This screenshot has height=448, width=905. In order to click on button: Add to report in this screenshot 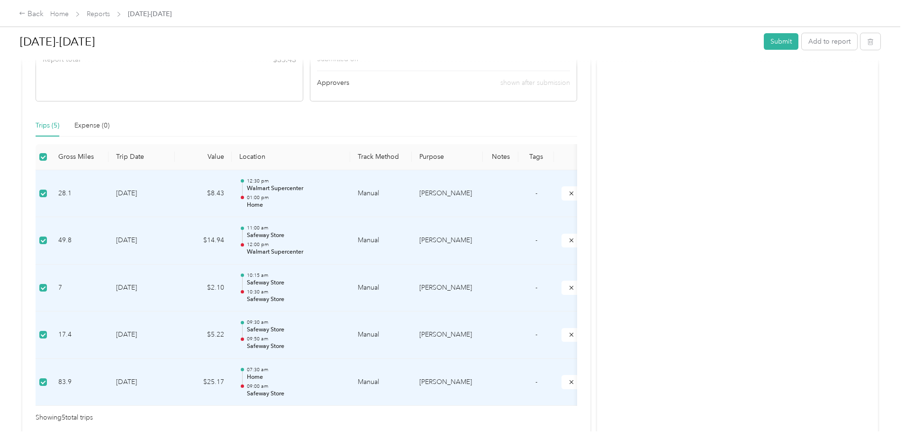, I will do `click(829, 41)`.